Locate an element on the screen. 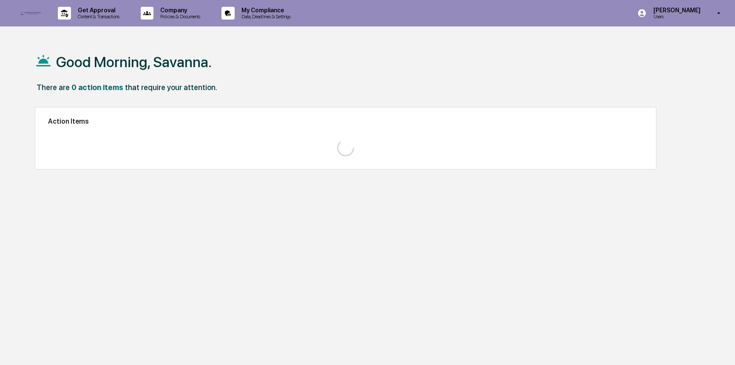  div: that require your attention. is located at coordinates (171, 87).